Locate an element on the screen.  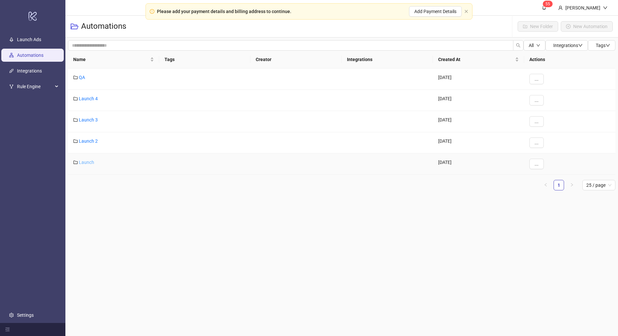
a: Launch 3 is located at coordinates (88, 120).